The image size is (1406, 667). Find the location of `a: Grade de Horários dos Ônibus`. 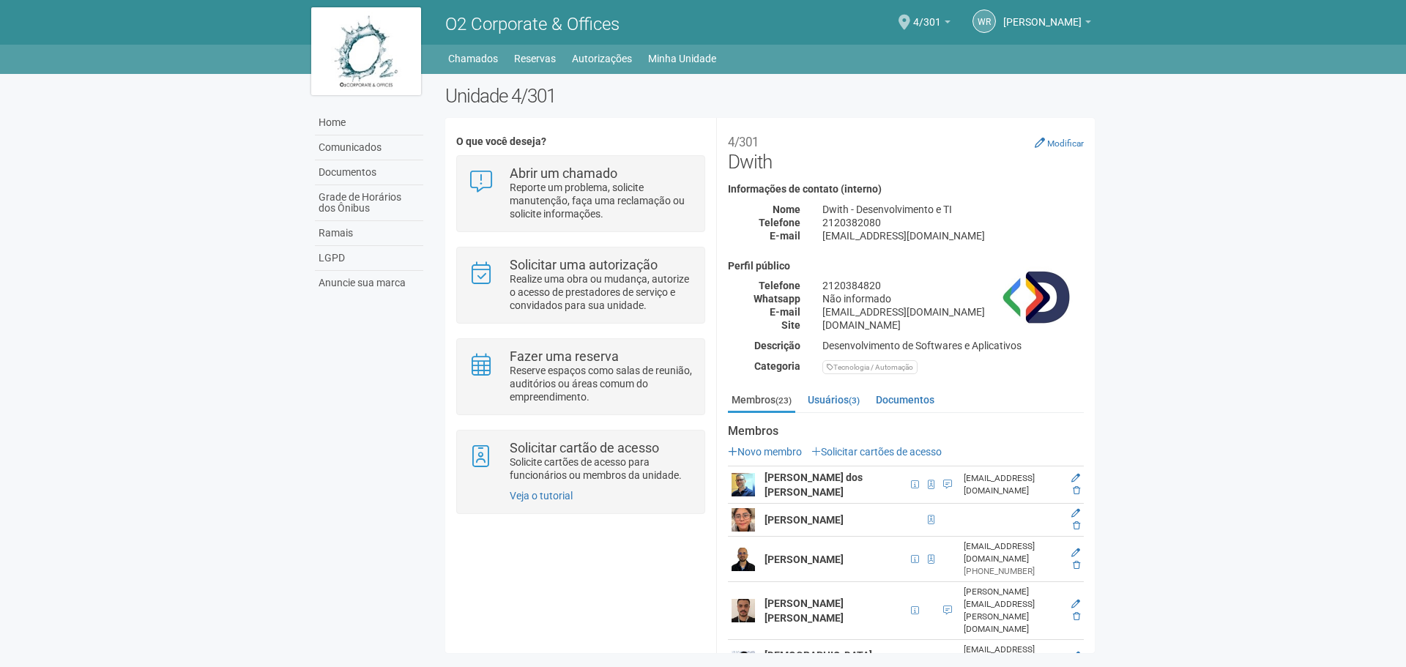

a: Grade de Horários dos Ônibus is located at coordinates (369, 203).